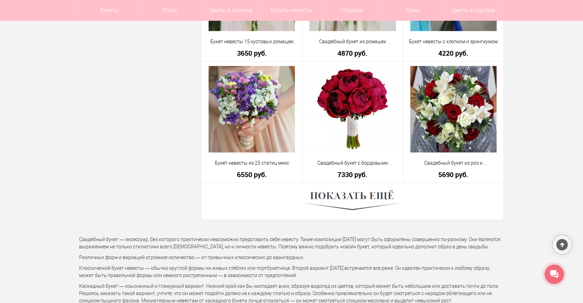  What do you see at coordinates (252, 41) in the screenshot?
I see `a: Букет невесты 15 кустовых ромашек` at bounding box center [252, 41].